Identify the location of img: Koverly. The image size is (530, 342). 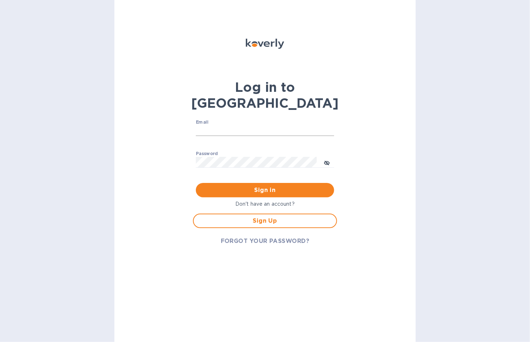
(265, 44).